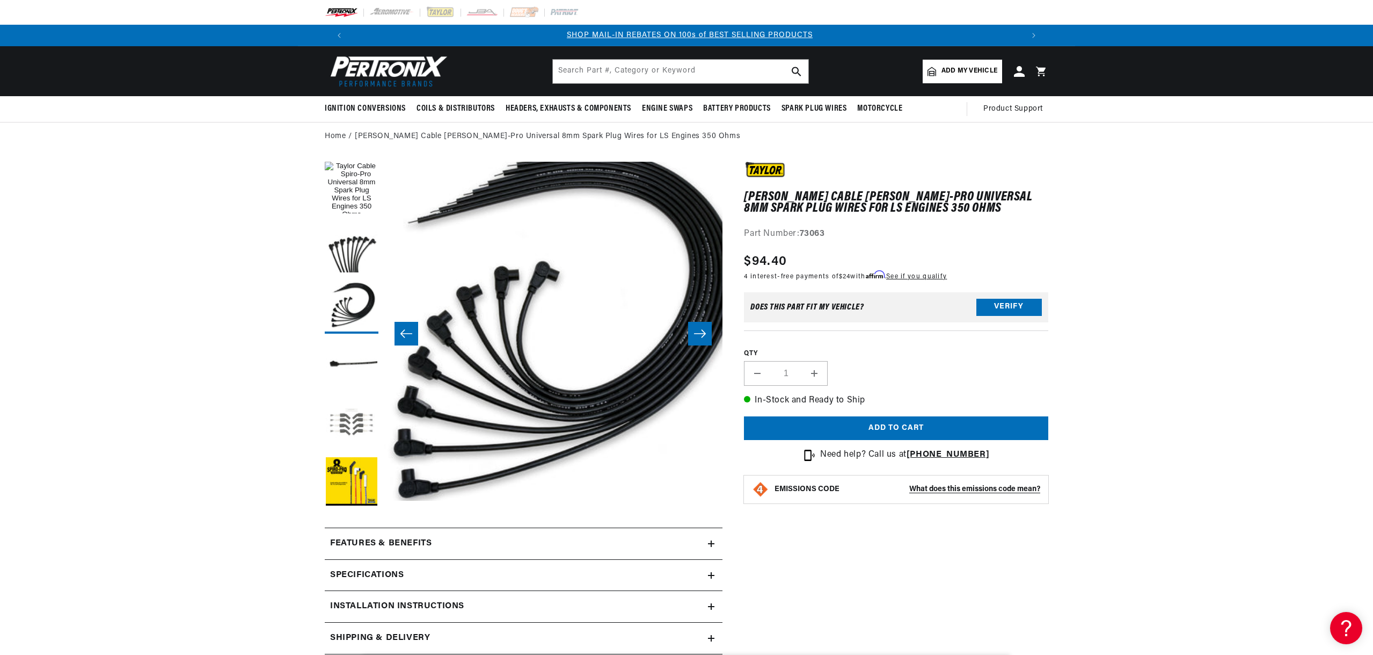 Image resolution: width=1373 pixels, height=655 pixels. What do you see at coordinates (896, 353) in the screenshot?
I see `label: QTY` at bounding box center [896, 353].